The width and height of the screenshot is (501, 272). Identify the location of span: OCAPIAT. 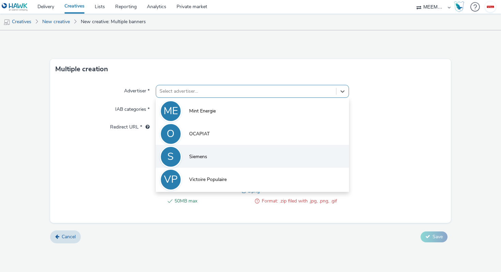
(199, 134).